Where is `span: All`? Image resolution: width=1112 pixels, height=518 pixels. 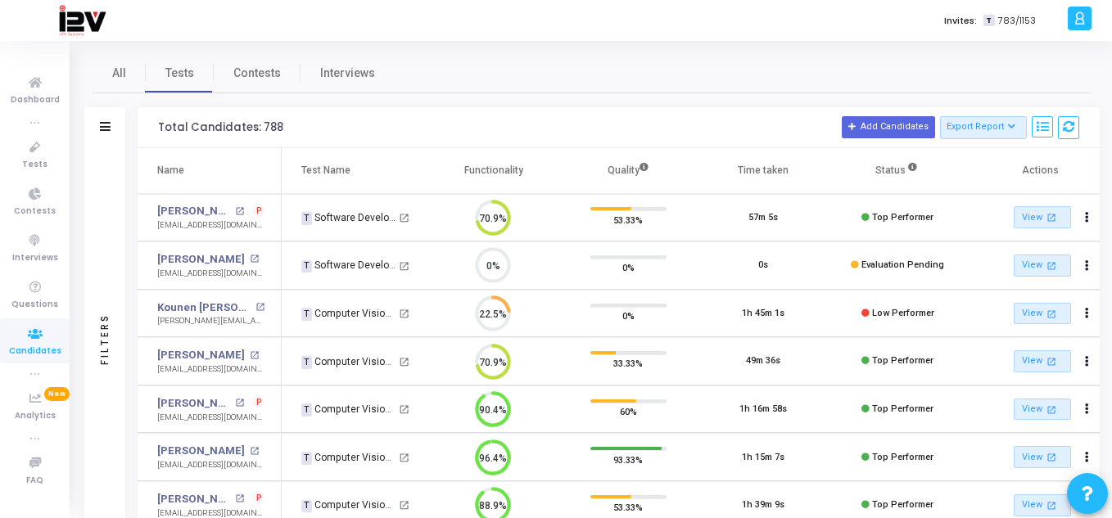 span: All is located at coordinates (119, 73).